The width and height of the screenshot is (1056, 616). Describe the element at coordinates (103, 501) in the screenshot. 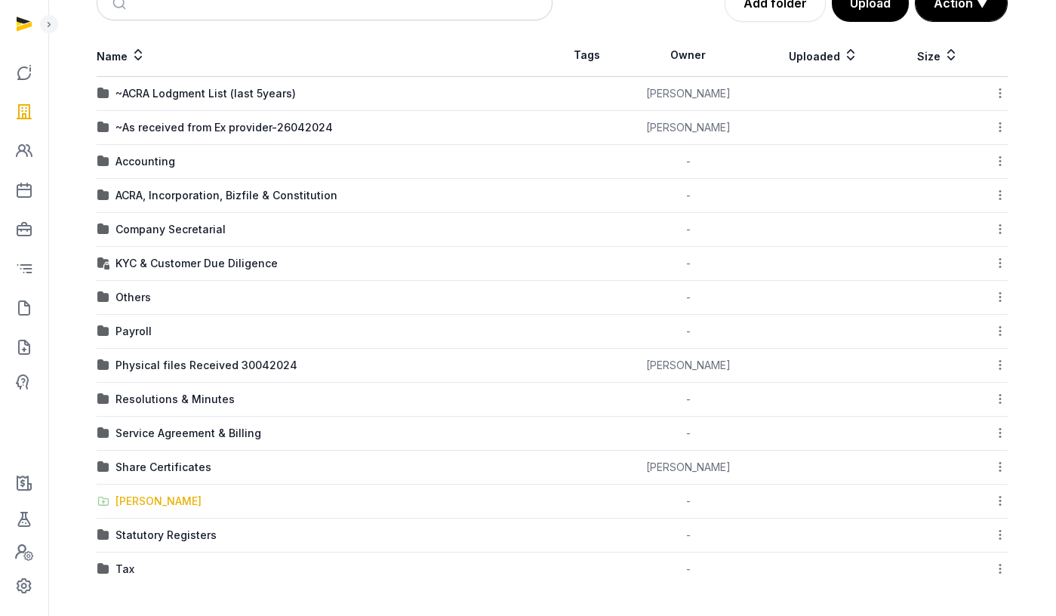

I see `img: folder-upload.svg` at that location.